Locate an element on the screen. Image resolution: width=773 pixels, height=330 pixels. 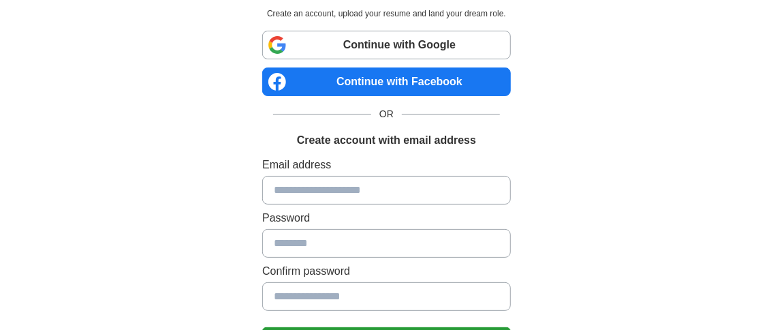
a: Continue with Google is located at coordinates (386, 45).